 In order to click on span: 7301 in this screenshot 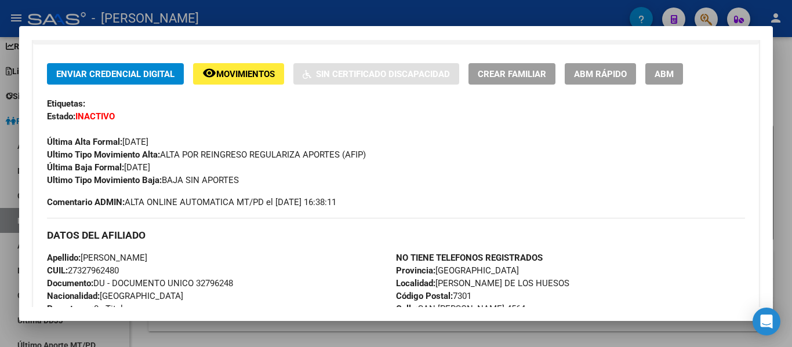, I will do `click(434, 296)`.